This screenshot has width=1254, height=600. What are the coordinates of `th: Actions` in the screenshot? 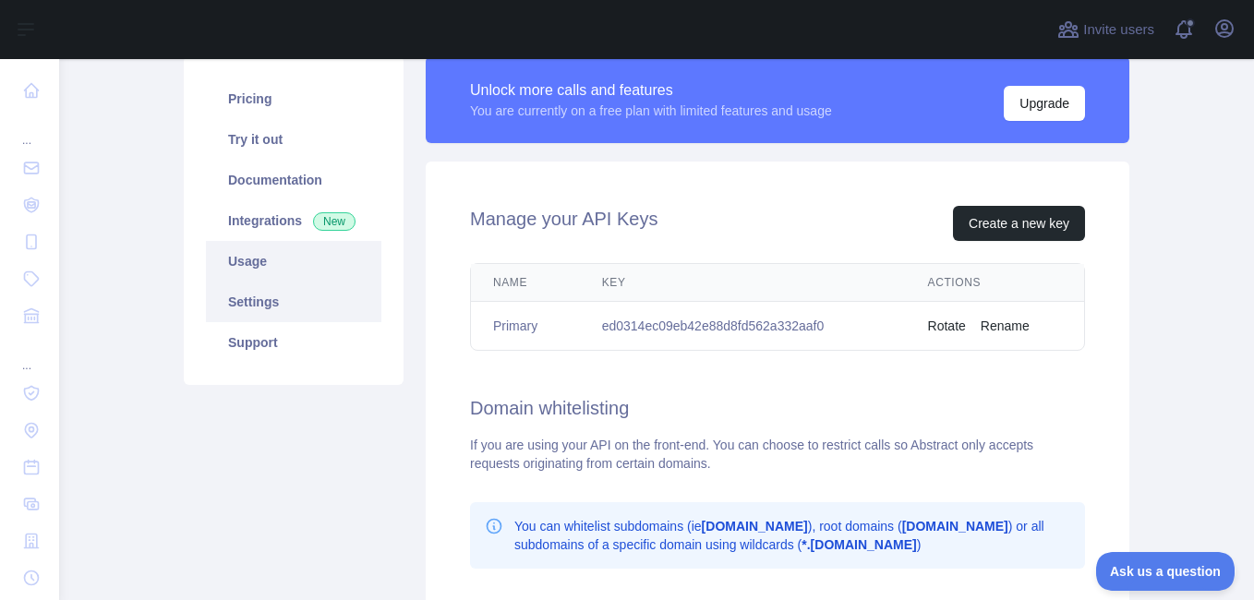 It's located at (994, 282).